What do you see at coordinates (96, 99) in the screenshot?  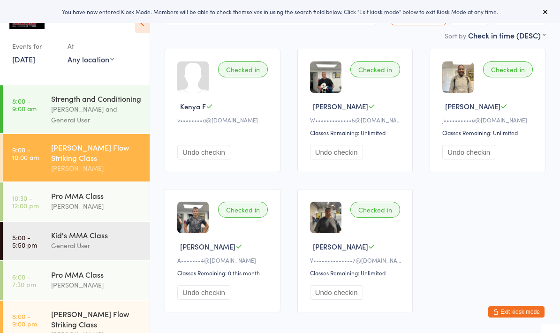 I see `div: Strength and Conditioning` at bounding box center [96, 99].